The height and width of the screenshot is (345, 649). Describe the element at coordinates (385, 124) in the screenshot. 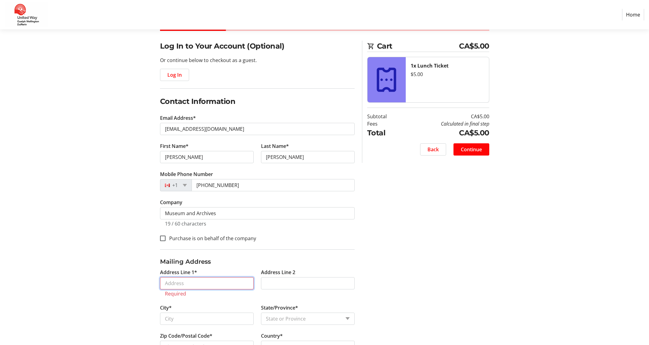

I see `td: Fees` at that location.